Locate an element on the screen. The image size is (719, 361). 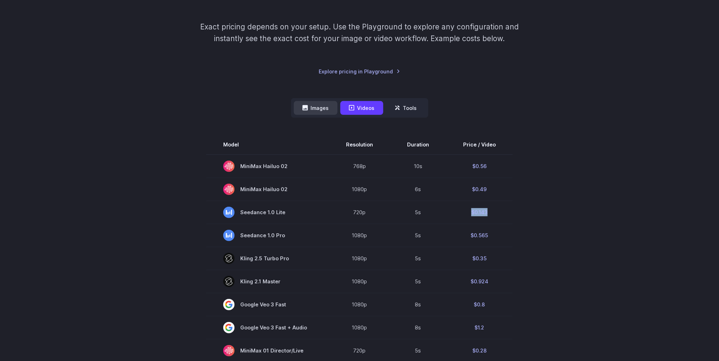
p: Exact pricing depends on your setup. Use the Playground to explore any configuration and instantl... is located at coordinates (359, 33).